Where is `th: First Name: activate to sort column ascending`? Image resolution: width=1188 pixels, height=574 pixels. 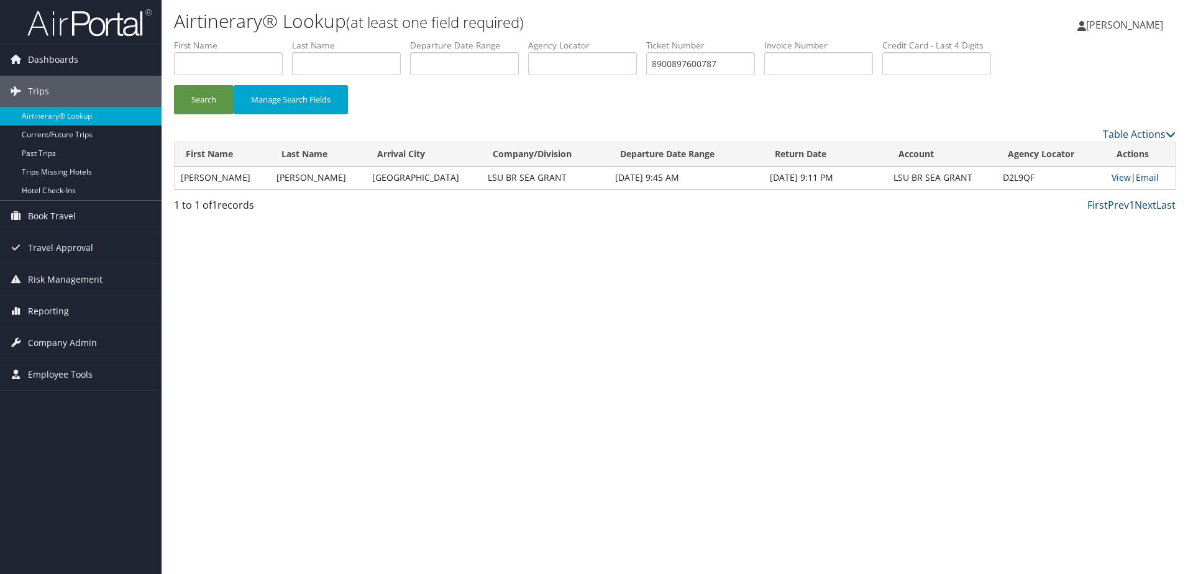
th: First Name: activate to sort column ascending is located at coordinates (223, 154).